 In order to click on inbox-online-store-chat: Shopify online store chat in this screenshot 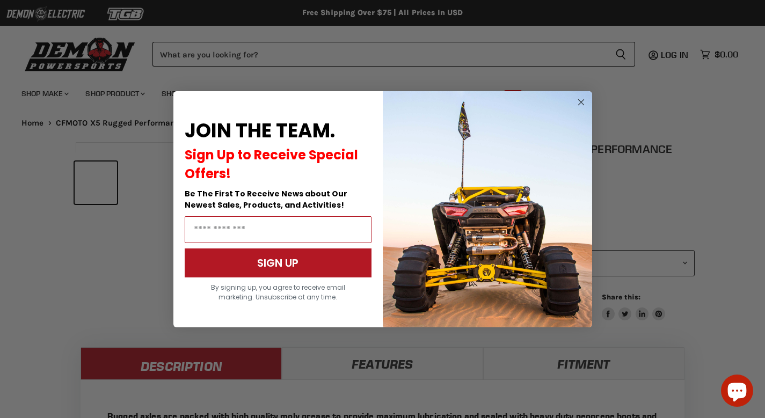, I will do `click(737, 392)`.